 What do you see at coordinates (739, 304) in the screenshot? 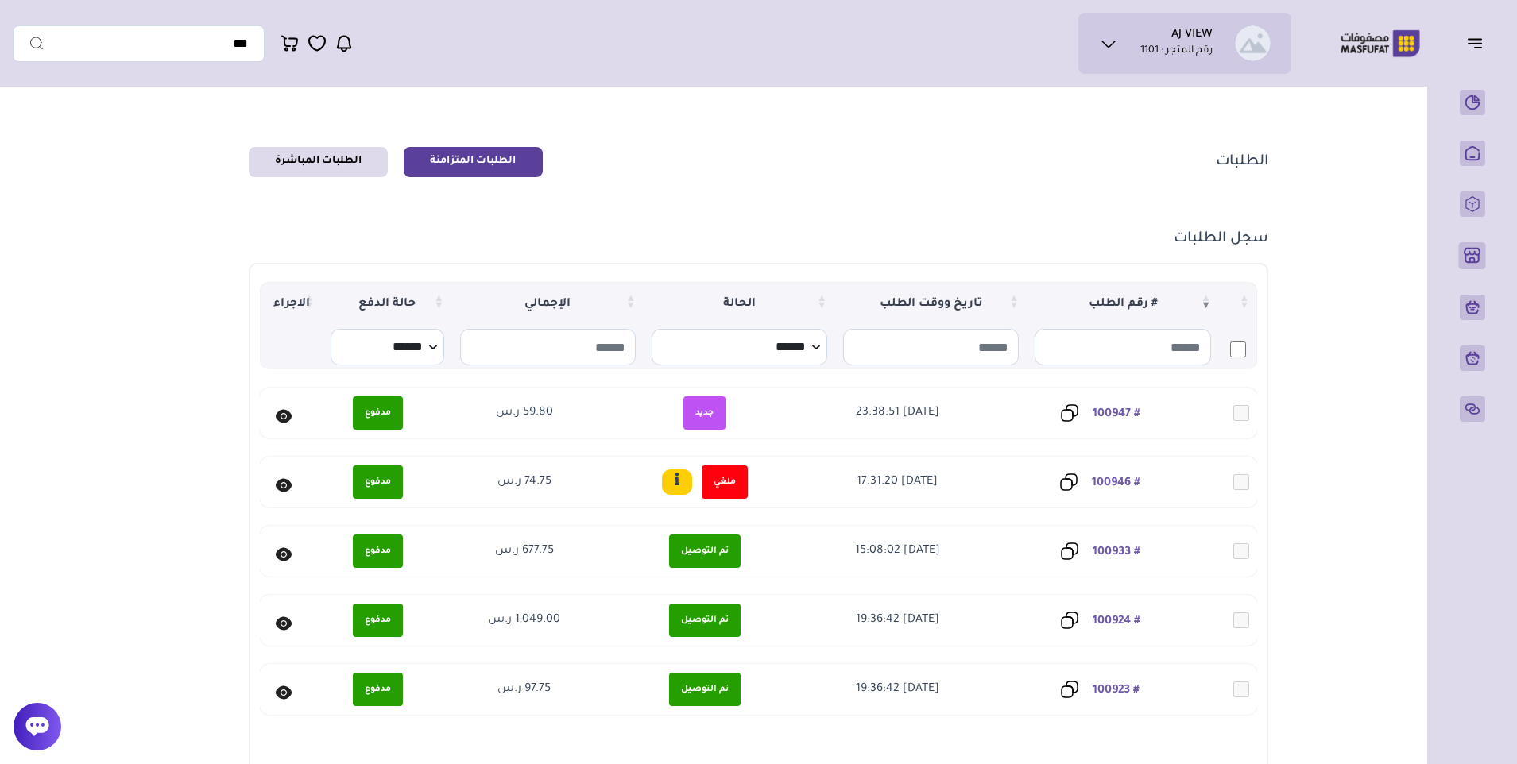
I see `th: الحالة : activate to sort column ascending` at bounding box center [739, 304].